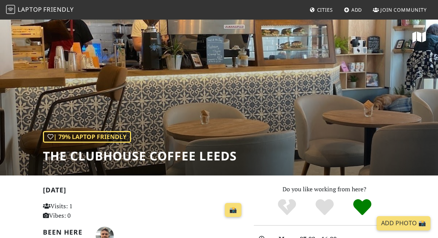 Image resolution: width=438 pixels, height=238 pixels. What do you see at coordinates (287, 208) in the screenshot?
I see `div: No` at bounding box center [287, 208].